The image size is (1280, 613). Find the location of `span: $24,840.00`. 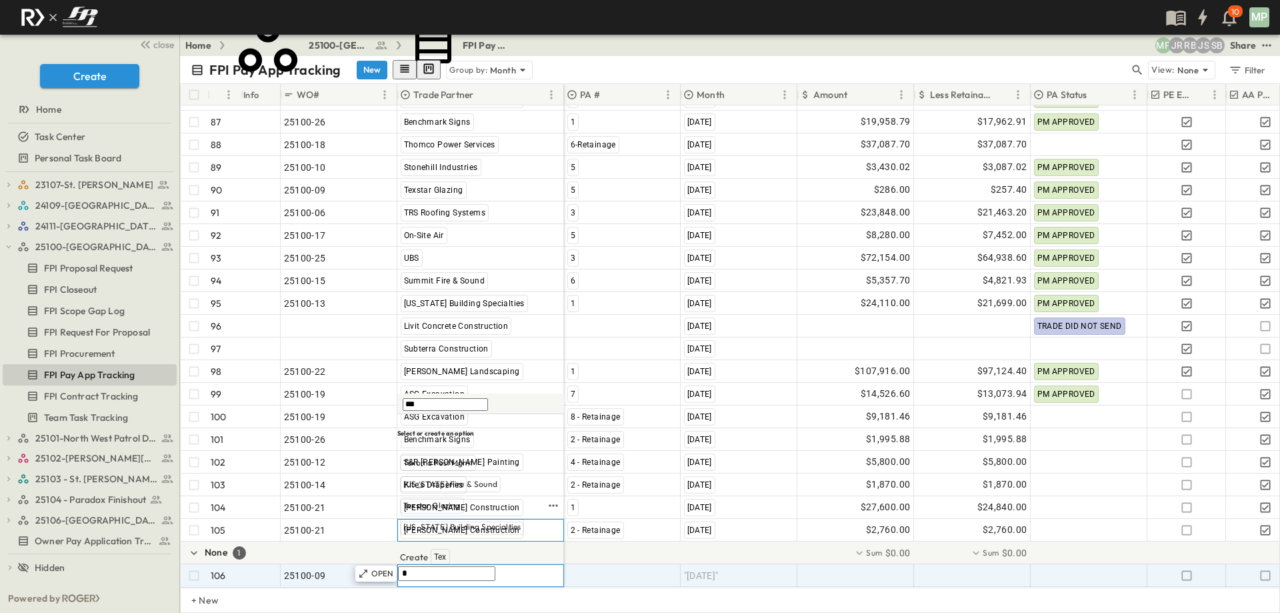

span: $24,840.00 is located at coordinates (1002, 507).